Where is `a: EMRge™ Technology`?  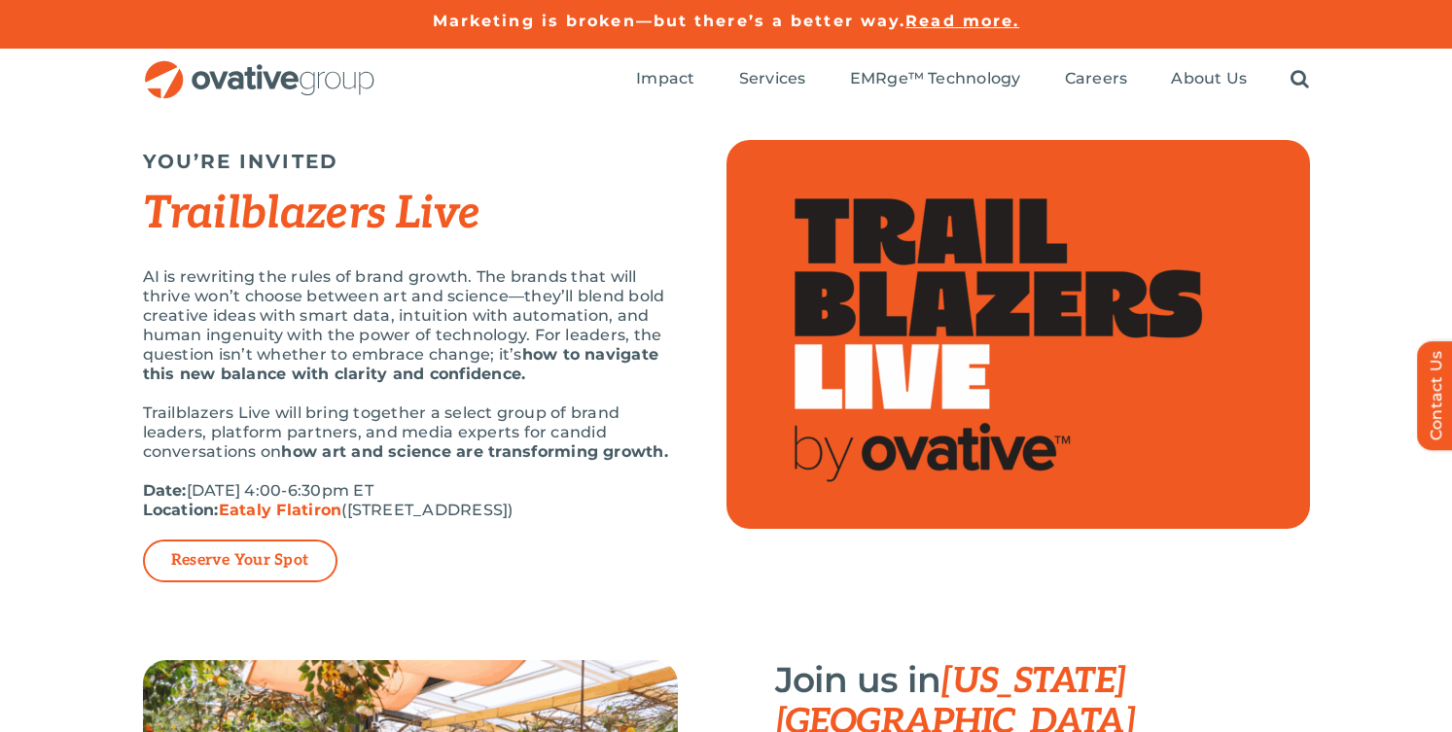
a: EMRge™ Technology is located at coordinates (935, 80).